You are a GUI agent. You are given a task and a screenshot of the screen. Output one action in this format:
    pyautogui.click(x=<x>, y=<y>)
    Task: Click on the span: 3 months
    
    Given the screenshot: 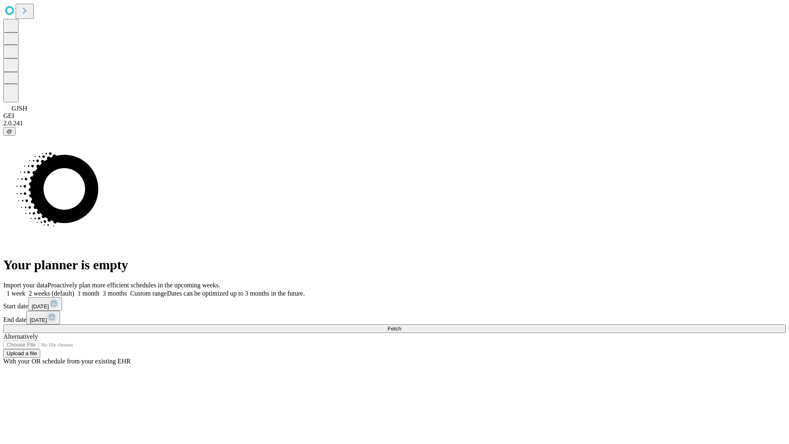 What is the action you would take?
    pyautogui.click(x=115, y=293)
    